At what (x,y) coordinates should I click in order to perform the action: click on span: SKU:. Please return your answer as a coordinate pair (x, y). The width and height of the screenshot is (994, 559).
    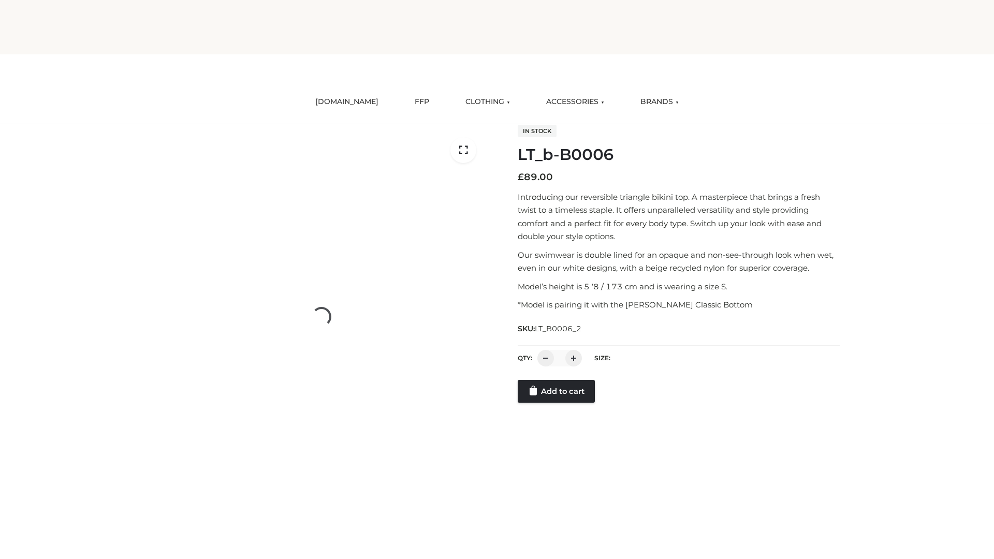
    Looking at the image, I should click on (550, 329).